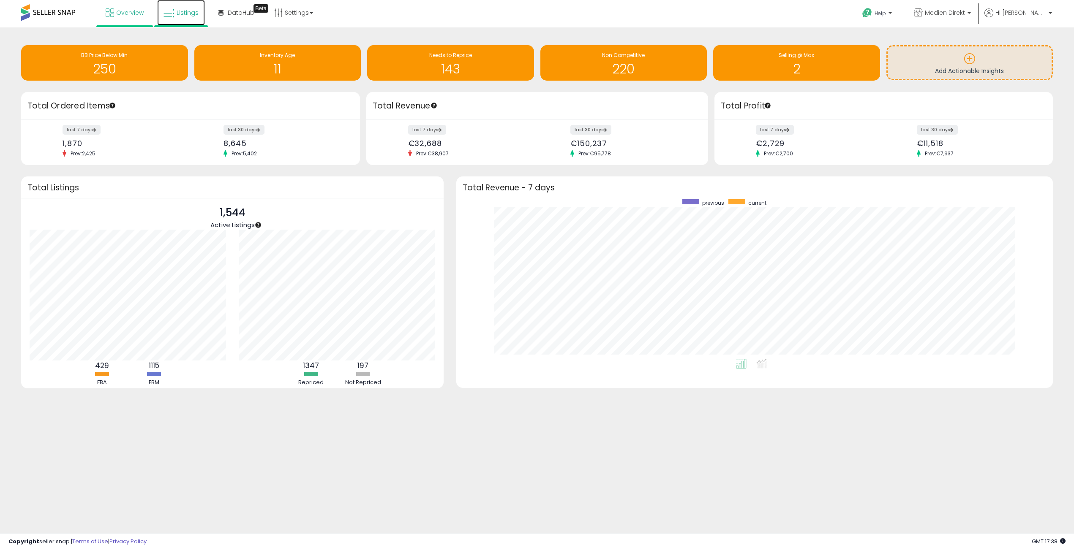 This screenshot has width=1074, height=550. Describe the element at coordinates (623, 69) in the screenshot. I see `h1: 220` at that location.